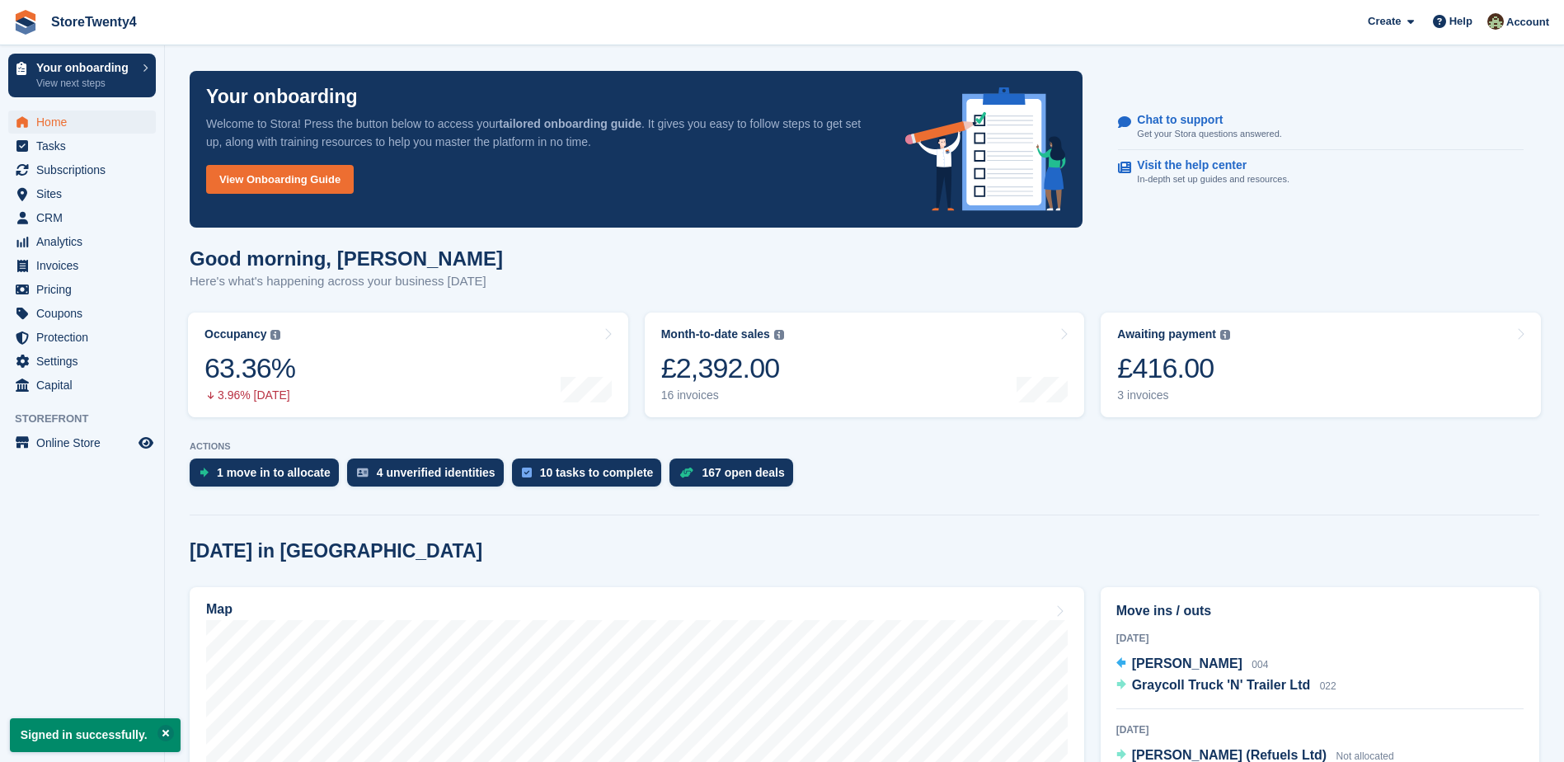 Image resolution: width=1564 pixels, height=762 pixels. Describe the element at coordinates (26, 22) in the screenshot. I see `img: stora-icon-8386f47178a22dfd0bd8f6a31ec36ba5ce8667c1dd55bd0f319d3a0aa187defe.svg` at that location.